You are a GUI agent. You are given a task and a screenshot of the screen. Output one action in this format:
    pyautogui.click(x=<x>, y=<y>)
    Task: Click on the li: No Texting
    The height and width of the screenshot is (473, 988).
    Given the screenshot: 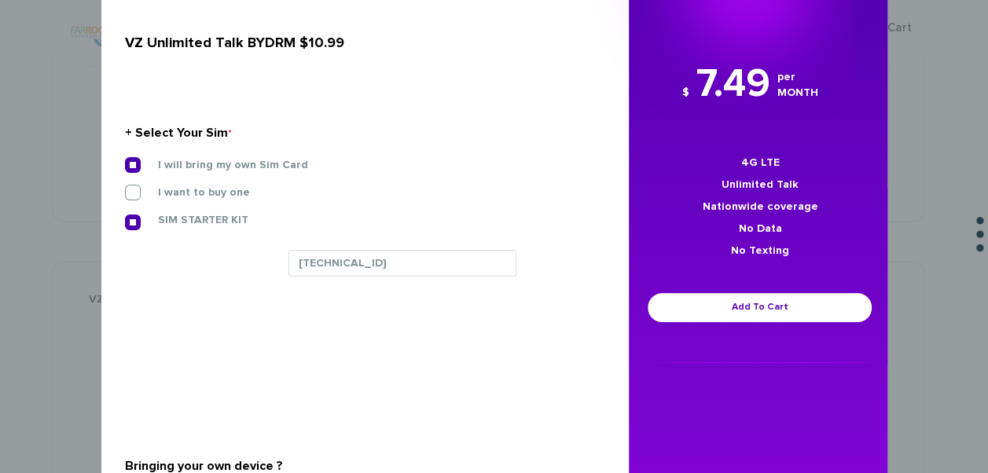 What is the action you would take?
    pyautogui.click(x=759, y=251)
    